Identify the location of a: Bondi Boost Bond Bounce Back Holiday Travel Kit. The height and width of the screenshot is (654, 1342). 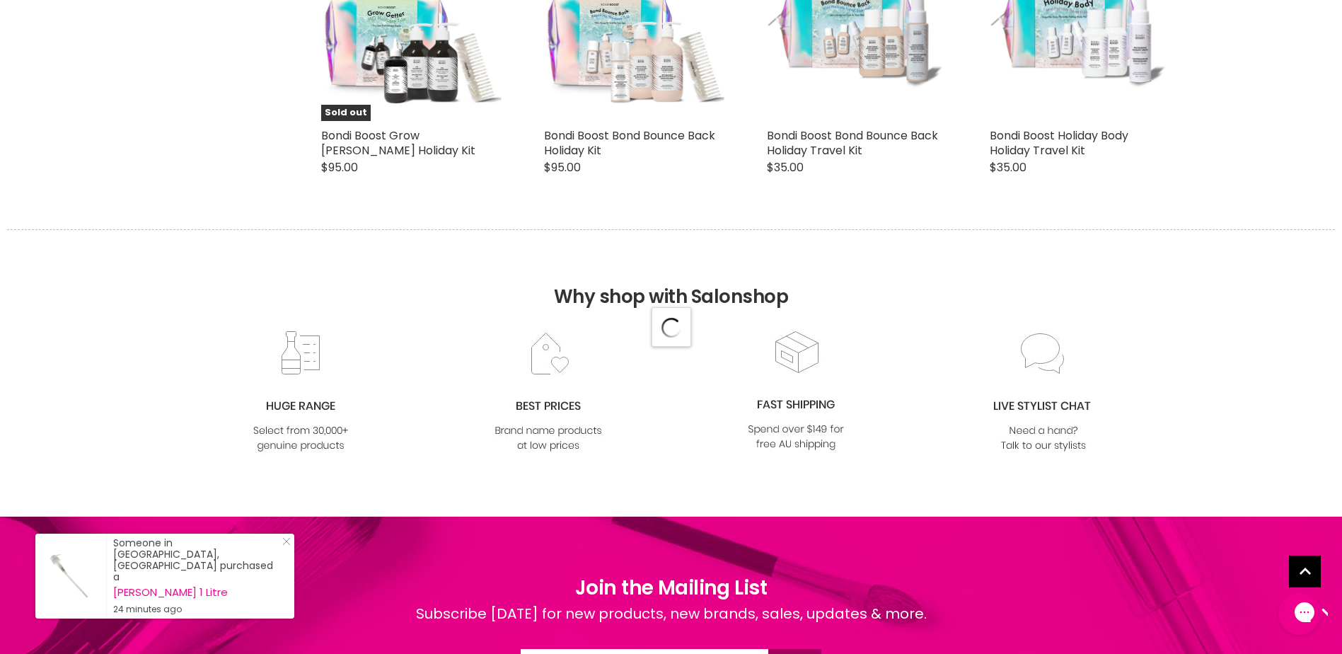
(852, 143).